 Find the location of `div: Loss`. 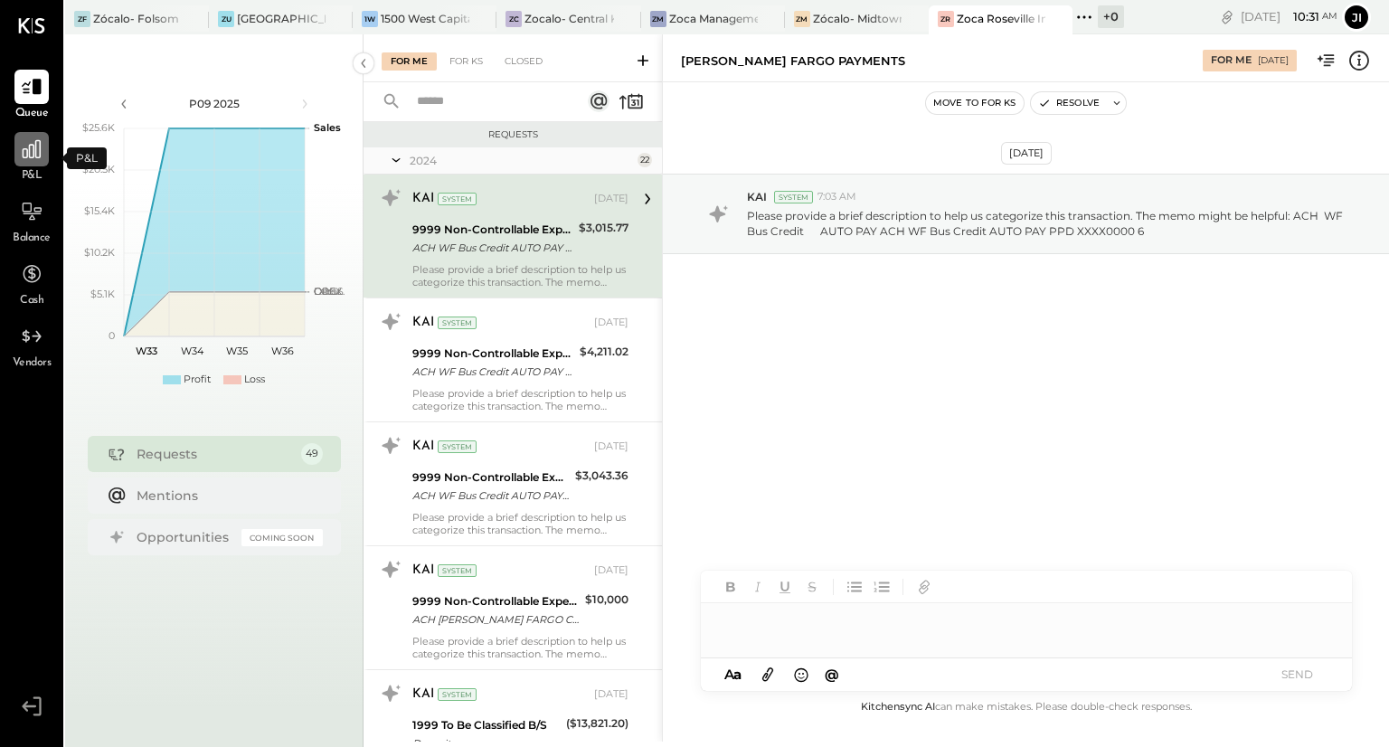

div: Loss is located at coordinates (254, 380).